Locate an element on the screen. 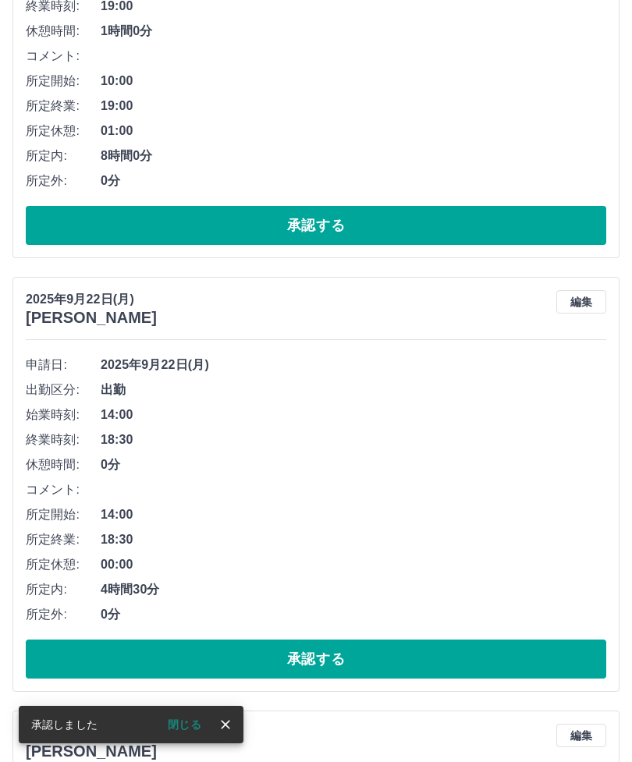  span: 終業時刻: is located at coordinates (63, 440).